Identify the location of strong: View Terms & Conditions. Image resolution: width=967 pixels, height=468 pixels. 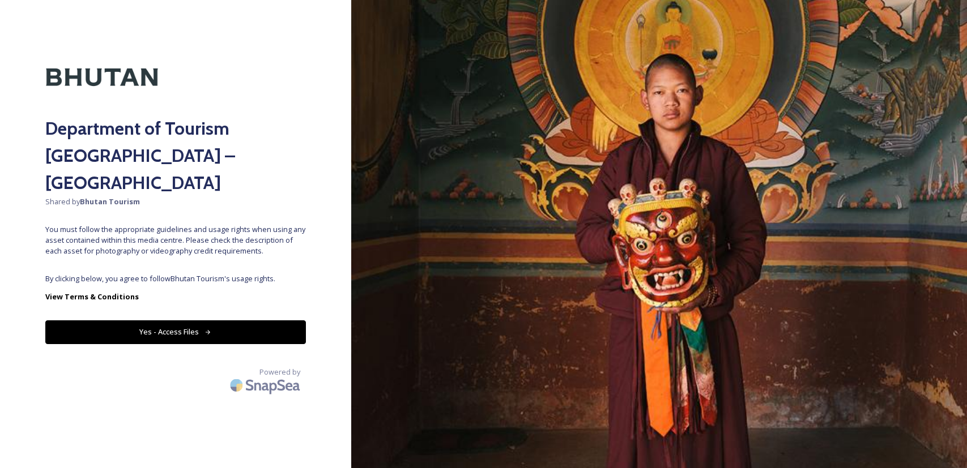
(92, 297).